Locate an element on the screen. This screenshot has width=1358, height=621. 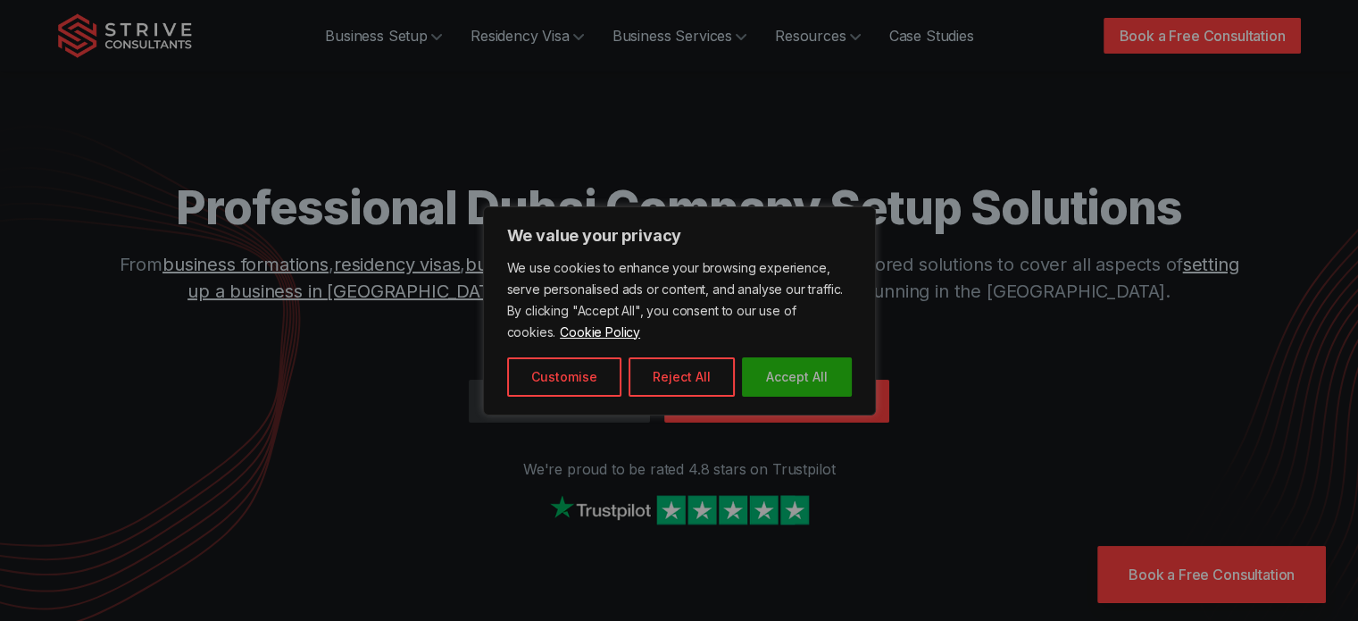
p: We value your privacy is located at coordinates (679, 236).